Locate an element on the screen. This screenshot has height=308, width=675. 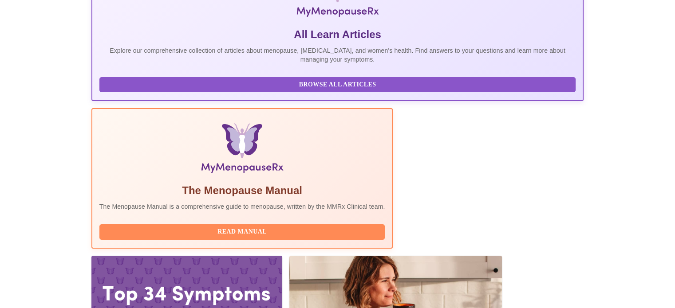
h5: All Learn Articles is located at coordinates (338, 35).